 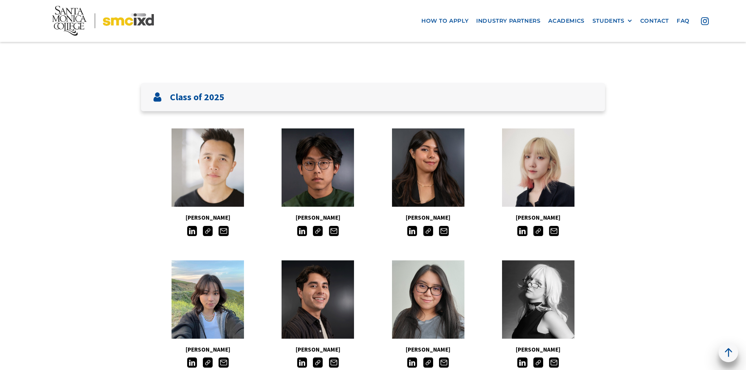 I want to click on a: Academics, so click(x=566, y=21).